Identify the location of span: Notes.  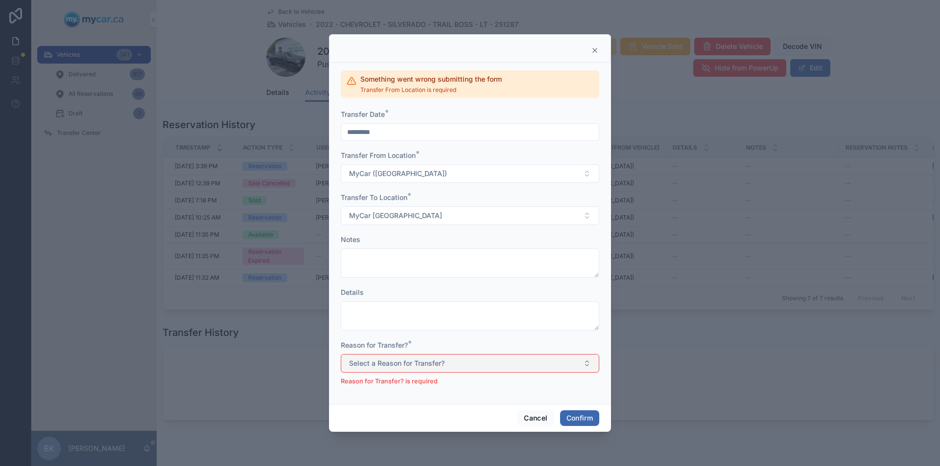
(350, 239).